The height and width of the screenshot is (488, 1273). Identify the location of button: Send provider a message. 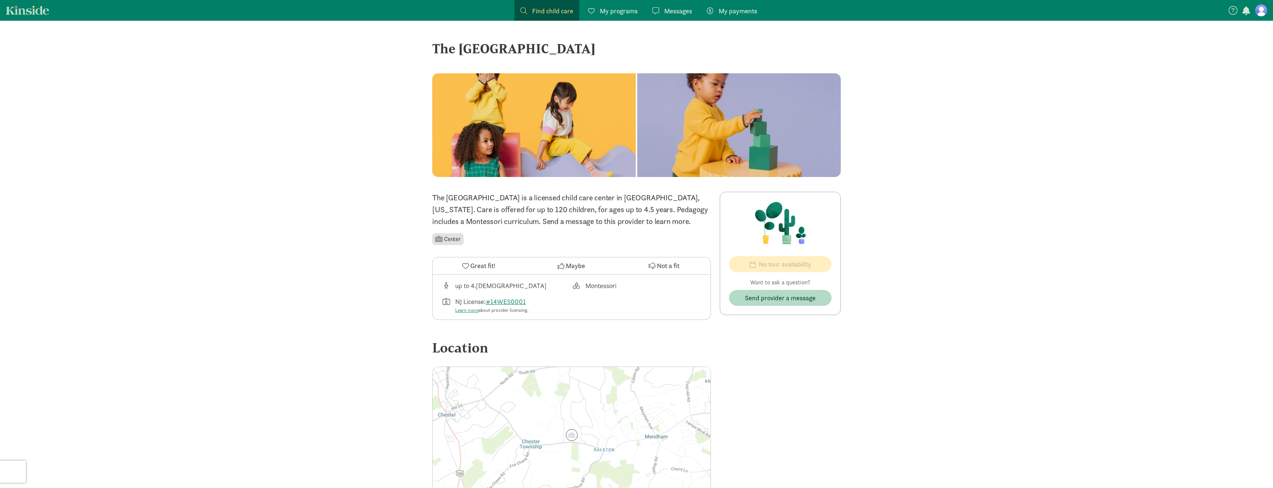
(780, 297).